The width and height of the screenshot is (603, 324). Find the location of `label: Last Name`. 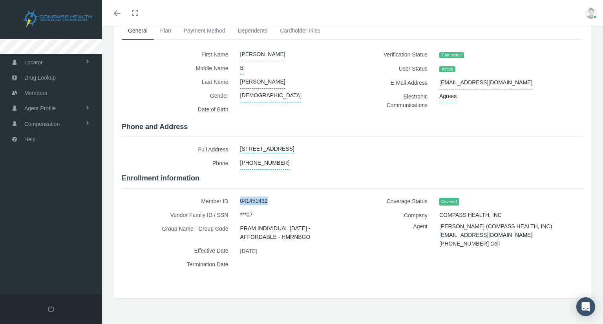

label: Last Name is located at coordinates (178, 82).